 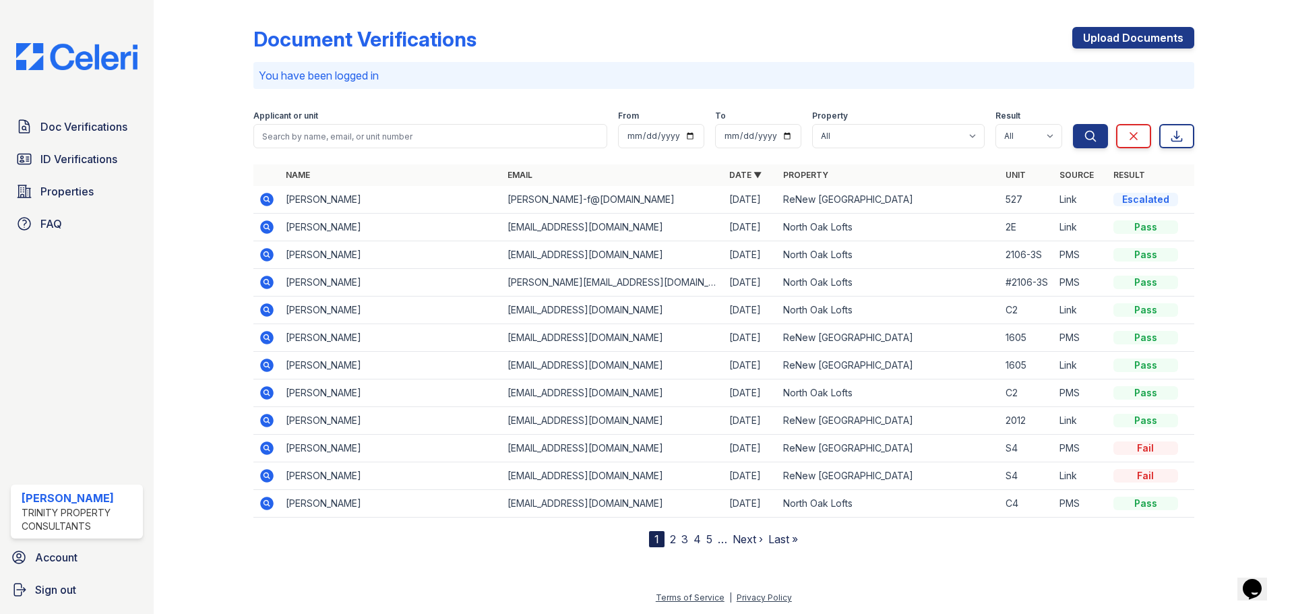 I want to click on span: ID Verifications, so click(x=79, y=159).